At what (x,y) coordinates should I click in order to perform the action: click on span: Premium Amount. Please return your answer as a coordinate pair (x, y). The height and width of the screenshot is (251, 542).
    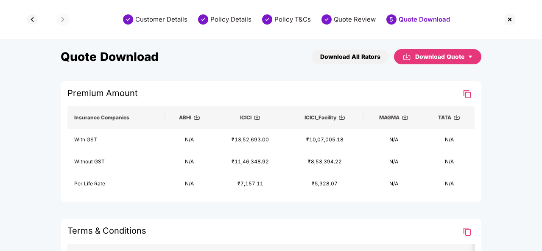
    Looking at the image, I should click on (103, 95).